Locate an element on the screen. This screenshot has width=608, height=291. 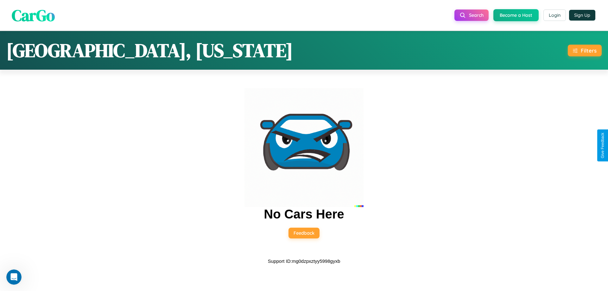
button: Filters is located at coordinates (585, 50).